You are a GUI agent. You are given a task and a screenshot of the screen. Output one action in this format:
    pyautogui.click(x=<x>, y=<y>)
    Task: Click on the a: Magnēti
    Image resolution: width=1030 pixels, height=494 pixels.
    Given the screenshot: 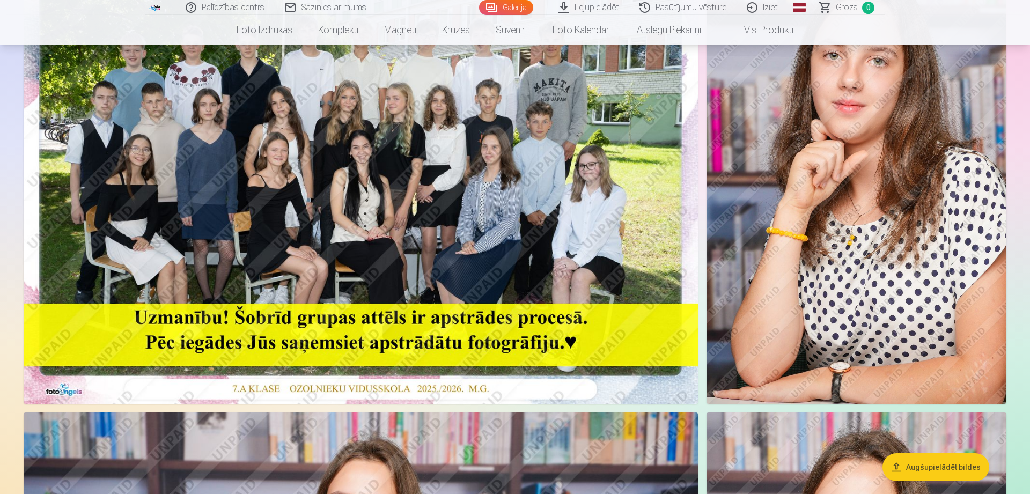 What is the action you would take?
    pyautogui.click(x=400, y=30)
    